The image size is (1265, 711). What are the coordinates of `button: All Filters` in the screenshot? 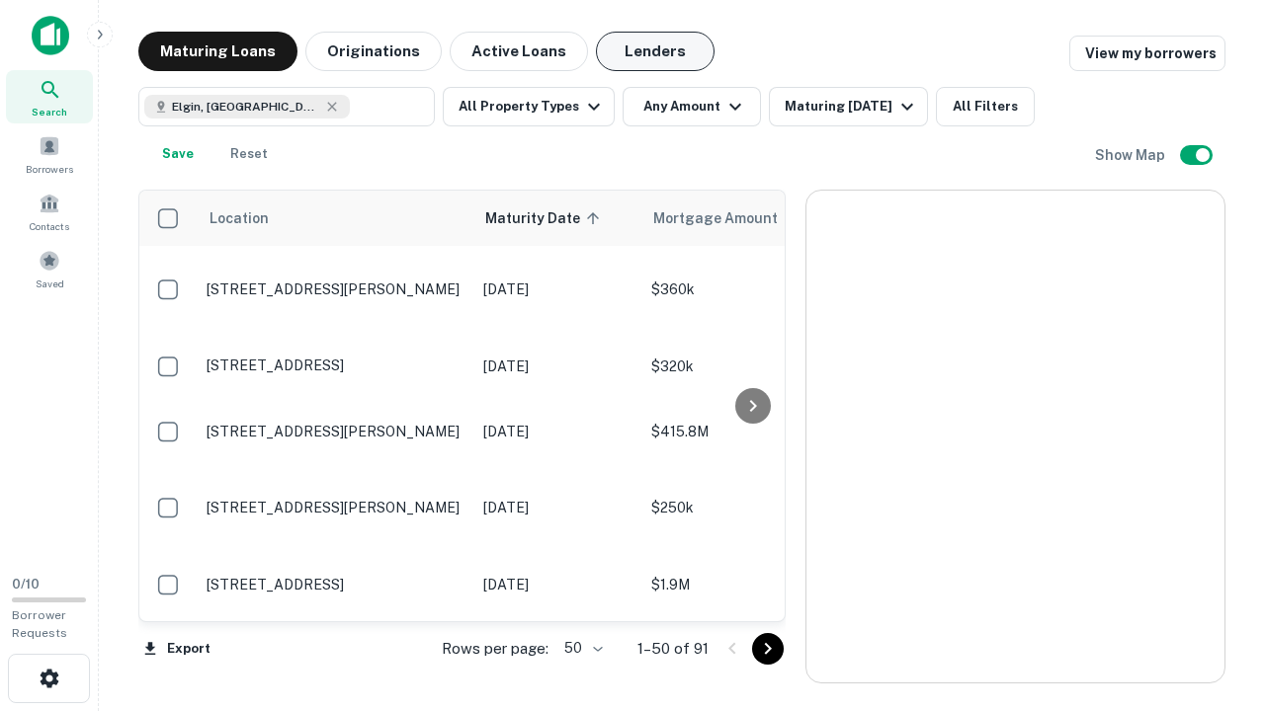 It's located at (985, 107).